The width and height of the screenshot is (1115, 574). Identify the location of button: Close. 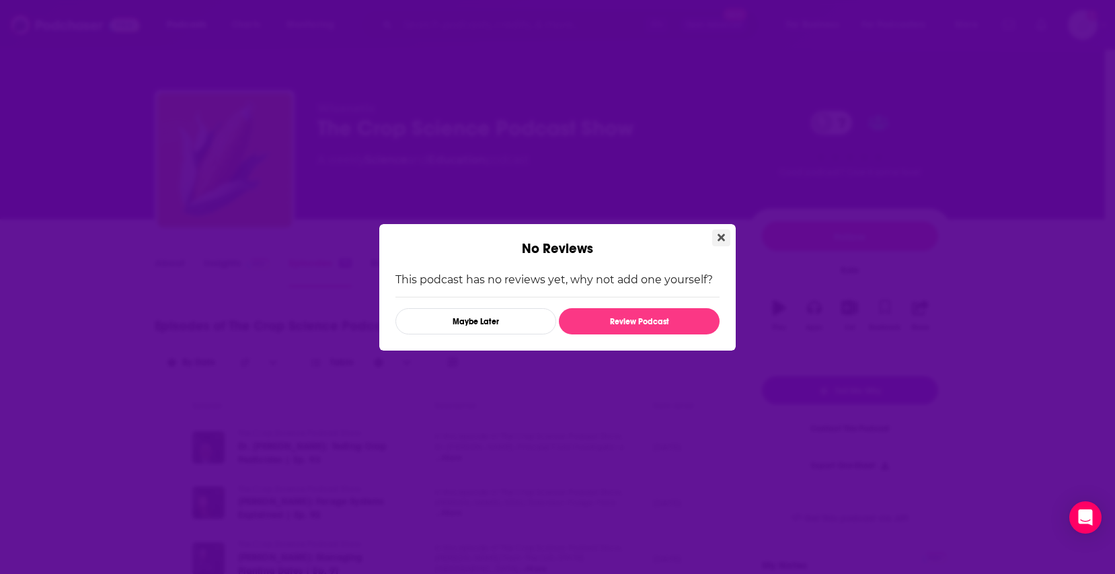
(721, 237).